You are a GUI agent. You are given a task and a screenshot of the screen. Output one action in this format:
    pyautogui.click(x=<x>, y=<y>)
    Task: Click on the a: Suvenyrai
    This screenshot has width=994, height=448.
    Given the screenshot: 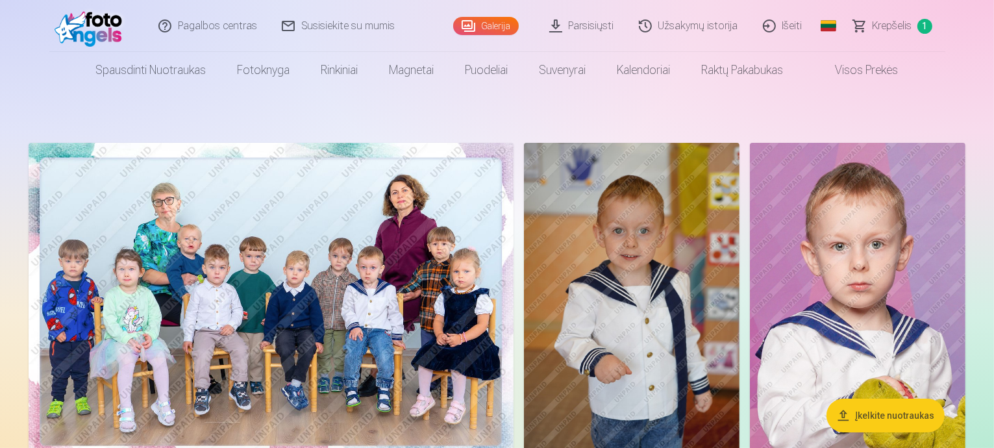 What is the action you would take?
    pyautogui.click(x=563, y=70)
    